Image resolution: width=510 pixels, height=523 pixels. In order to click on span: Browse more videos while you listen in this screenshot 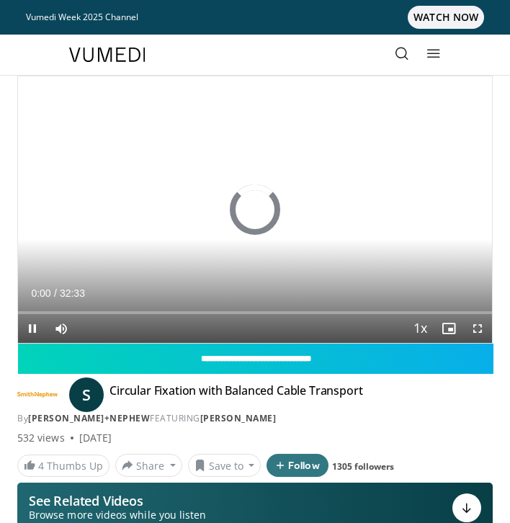, I will do `click(117, 515)`.